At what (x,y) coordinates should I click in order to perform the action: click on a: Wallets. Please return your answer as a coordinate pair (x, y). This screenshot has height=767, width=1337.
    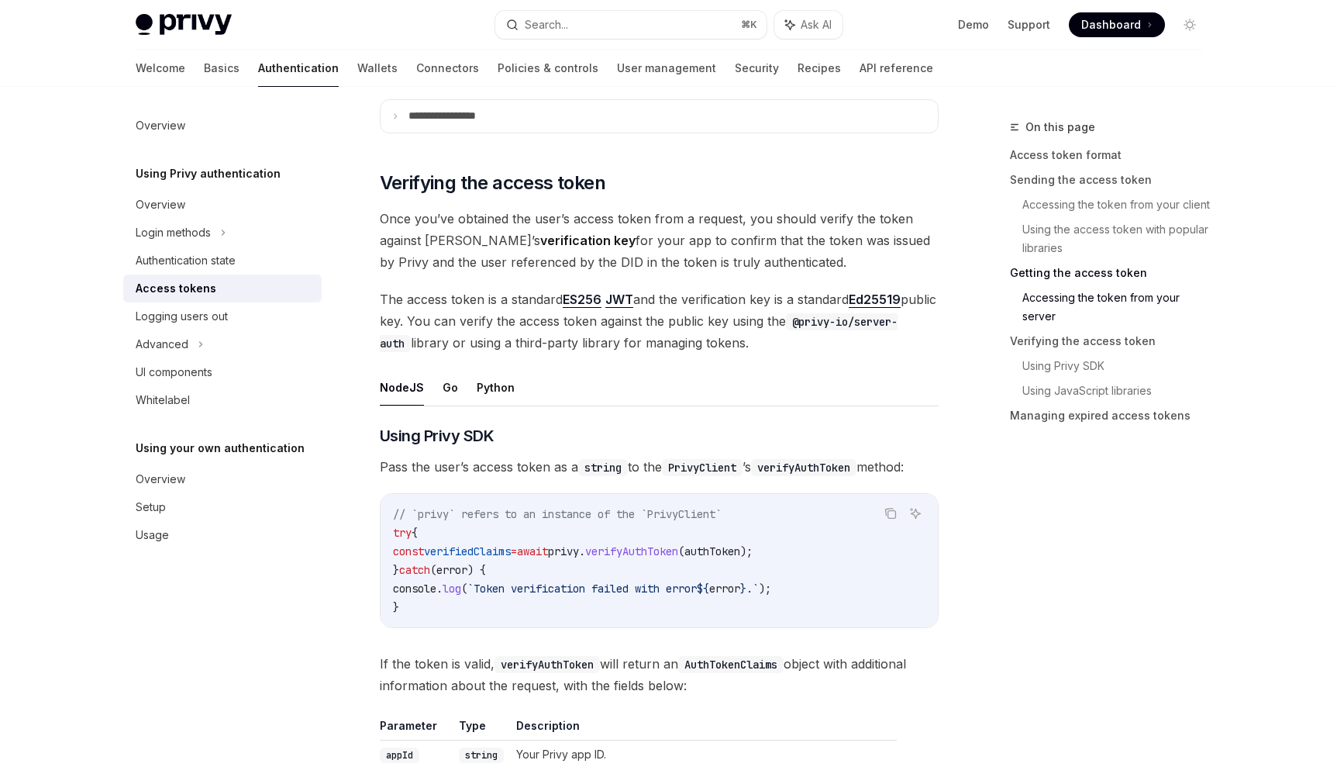
    Looking at the image, I should click on (378, 68).